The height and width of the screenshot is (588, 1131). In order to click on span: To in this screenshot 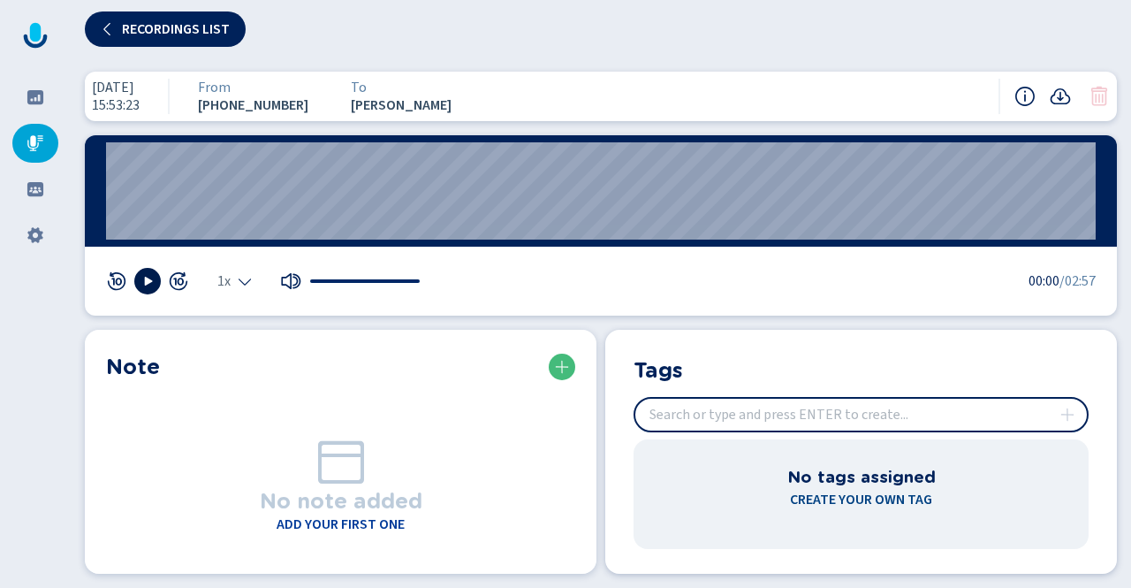, I will do `click(359, 87)`.